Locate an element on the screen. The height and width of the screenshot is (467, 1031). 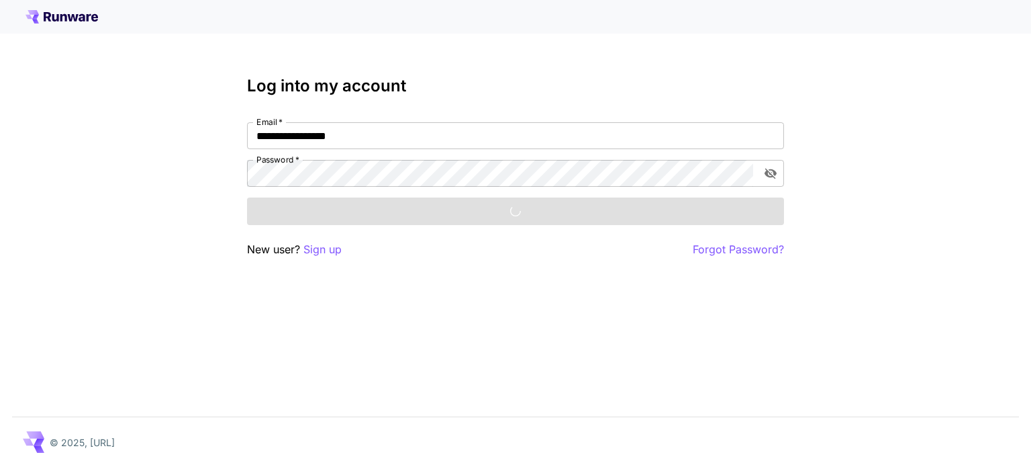
p: New user? is located at coordinates (294, 249).